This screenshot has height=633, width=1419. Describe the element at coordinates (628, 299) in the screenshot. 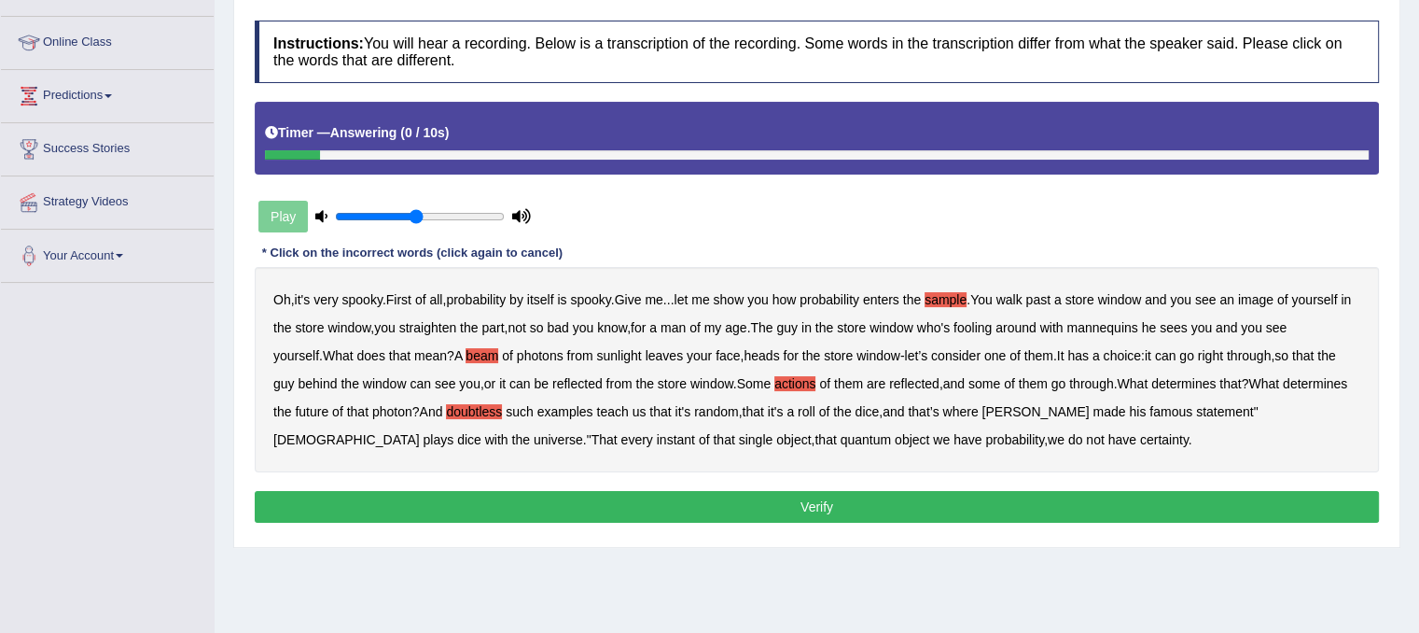

I see `b: Give` at that location.